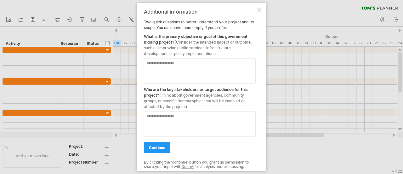 This screenshot has width=403, height=174. I want to click on div: Additional information, so click(200, 11).